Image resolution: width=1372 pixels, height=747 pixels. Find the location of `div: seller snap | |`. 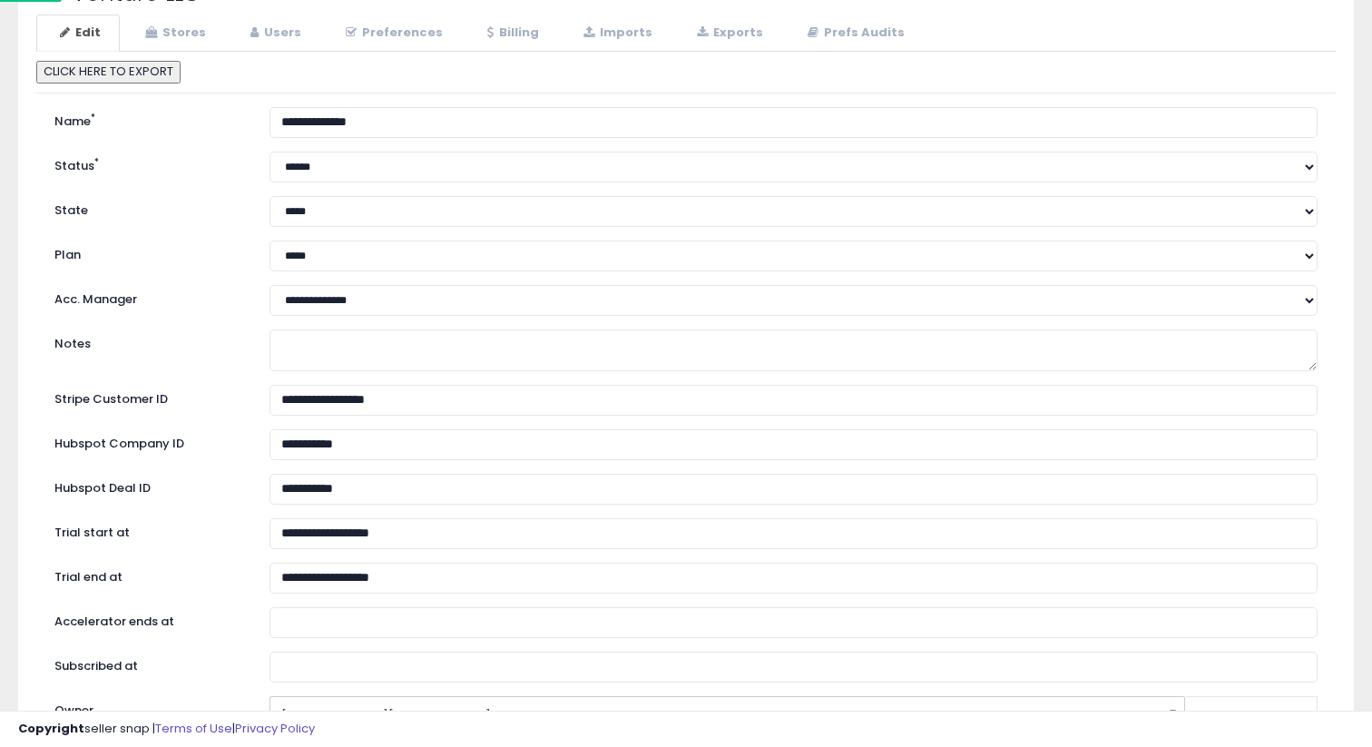

div: seller snap | | is located at coordinates (166, 728).